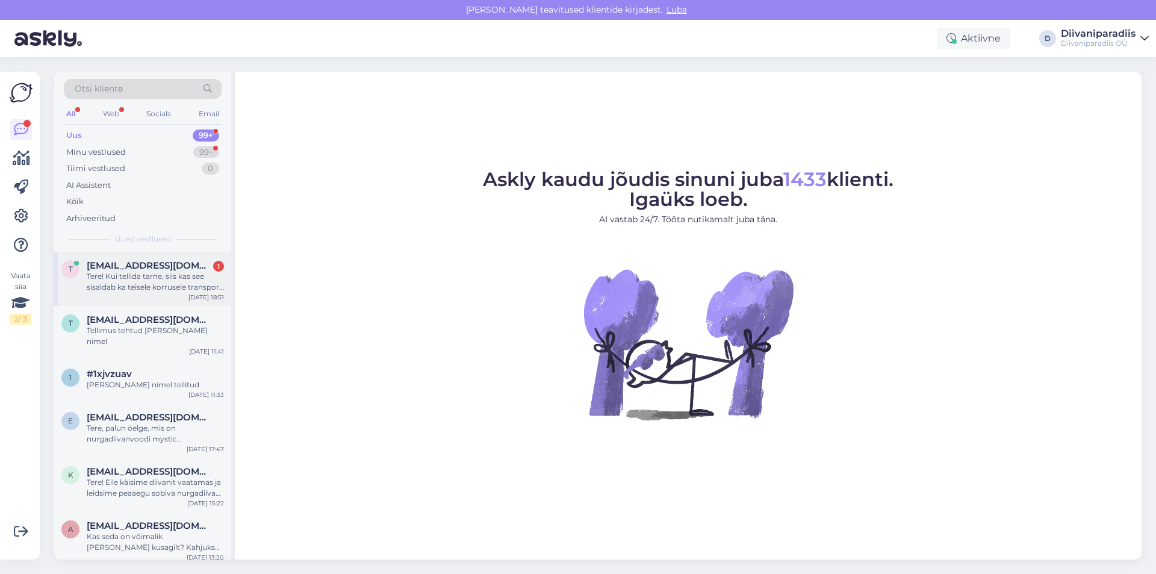 This screenshot has width=1156, height=574. Describe the element at coordinates (1098, 34) in the screenshot. I see `div: Diivaniparadiis` at that location.